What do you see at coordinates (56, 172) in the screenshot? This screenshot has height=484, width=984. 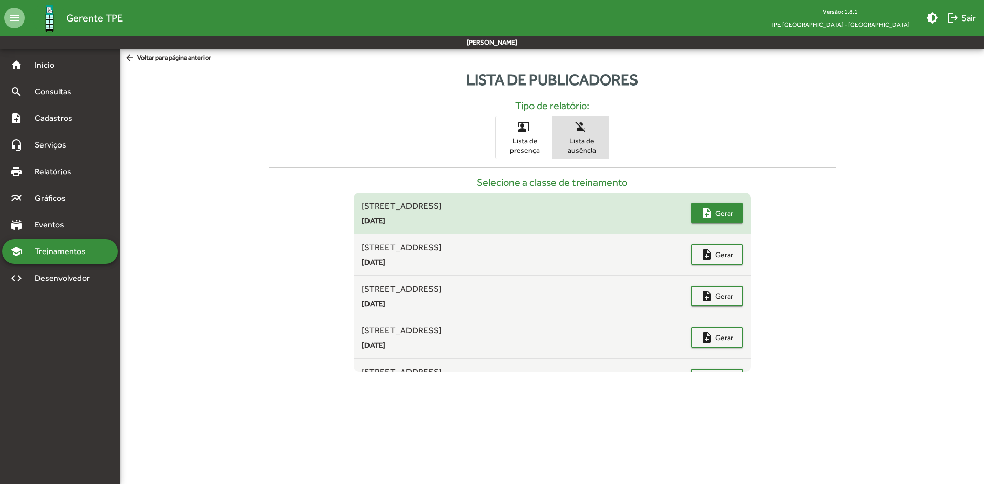 I see `span: Relatórios` at bounding box center [56, 172].